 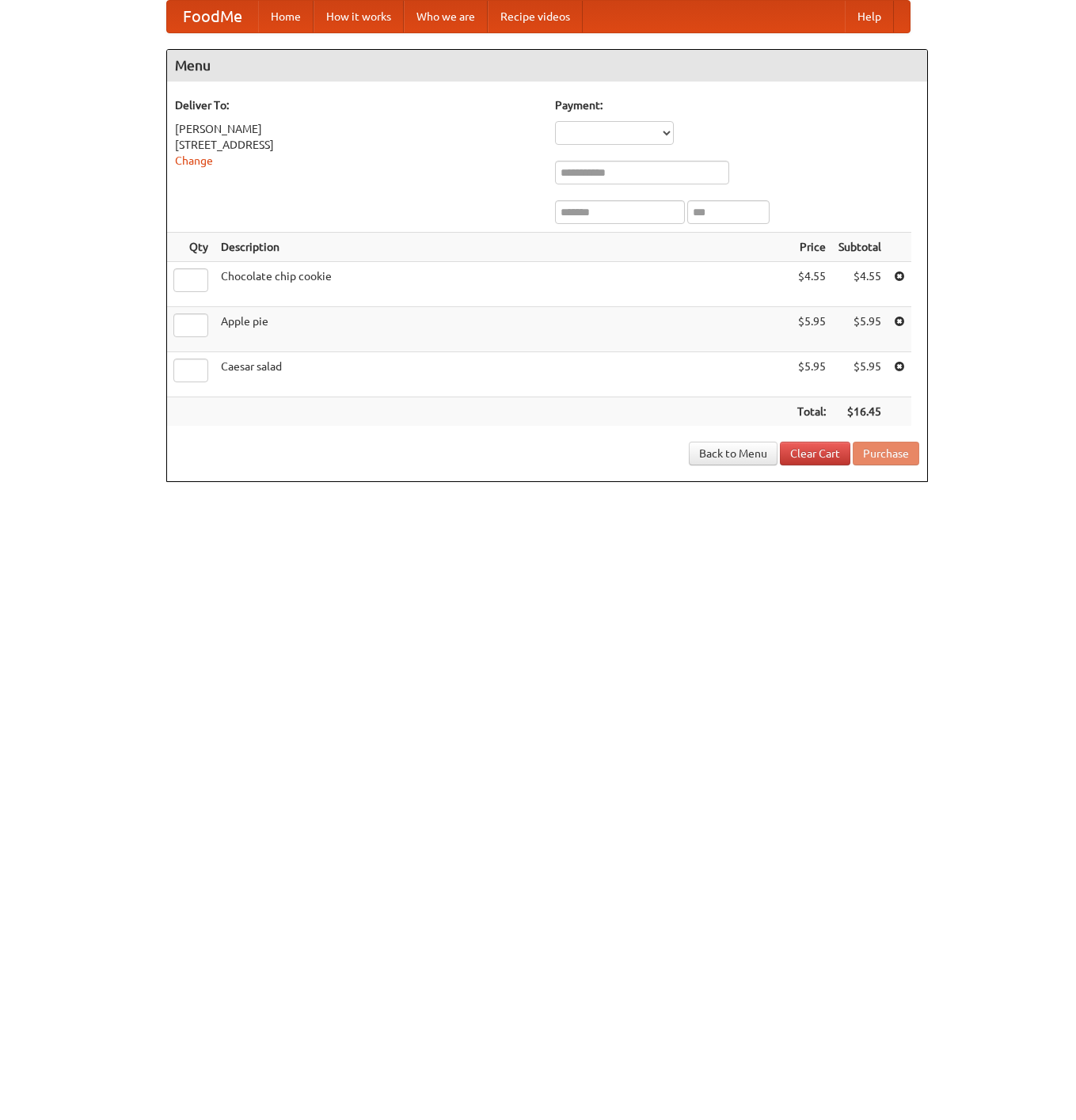 What do you see at coordinates (213, 17) in the screenshot?
I see `a: FoodMe` at bounding box center [213, 17].